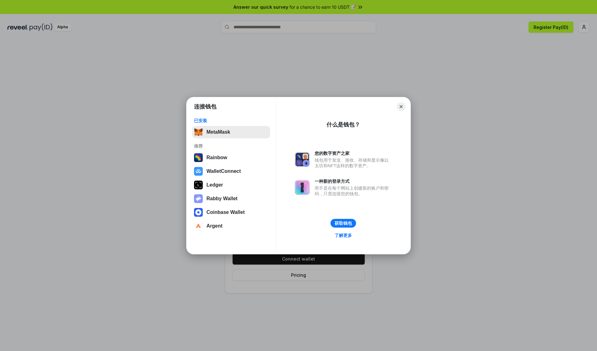 This screenshot has width=597, height=351. I want to click on div: MetaMask, so click(218, 132).